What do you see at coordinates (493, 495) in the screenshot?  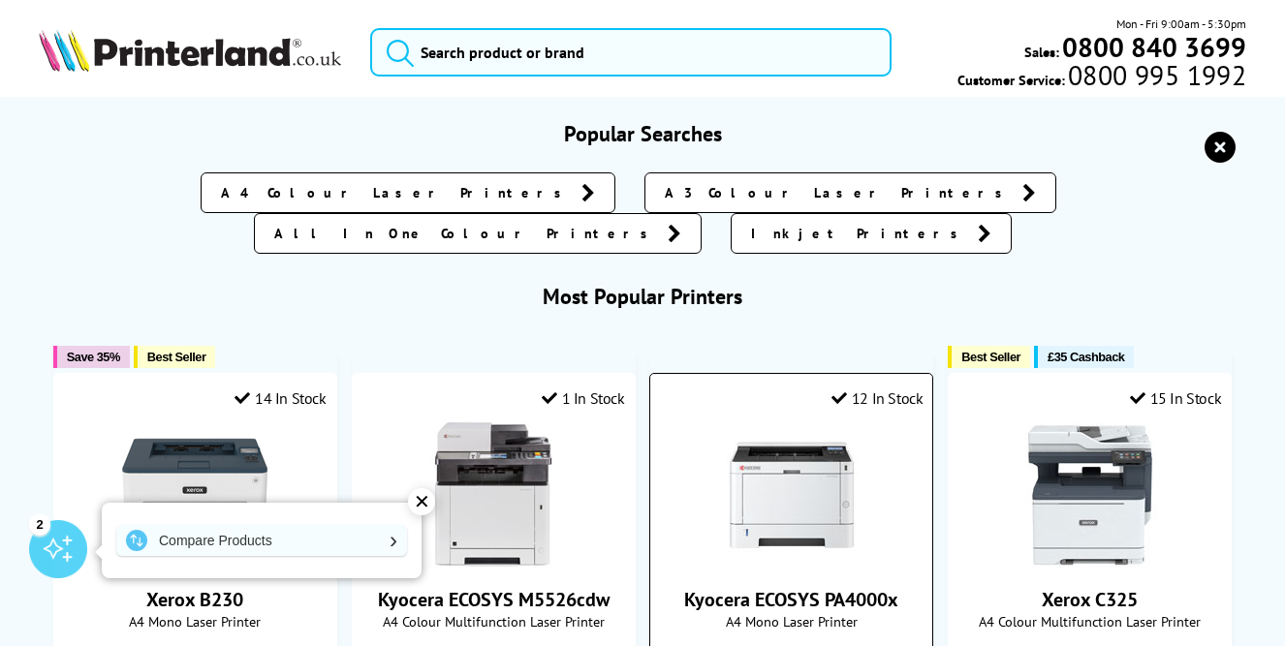 I see `img: Kyocera ECOSYS M5526cdw` at bounding box center [493, 495].